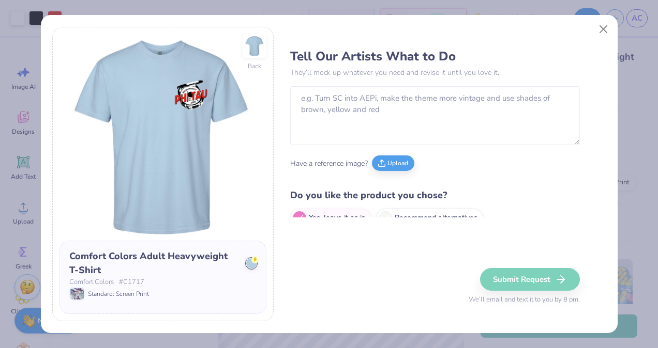  I want to click on img: Back, so click(254, 46).